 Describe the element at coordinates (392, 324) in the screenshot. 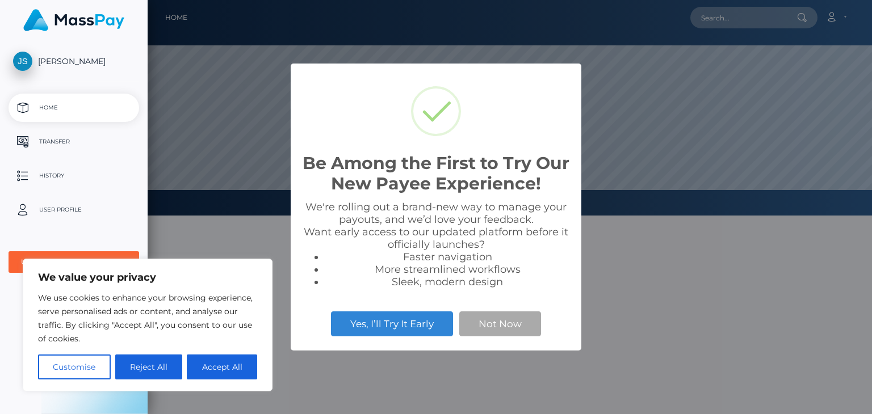

I see `button: Yes, I’ll Try It Early` at that location.